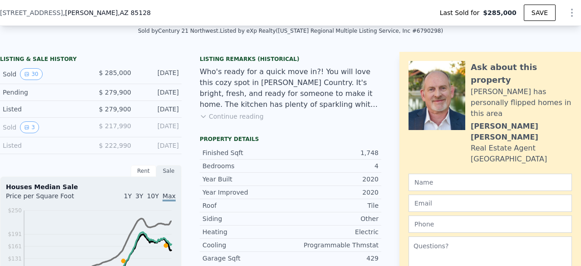  I want to click on span: 1Y, so click(128, 196).